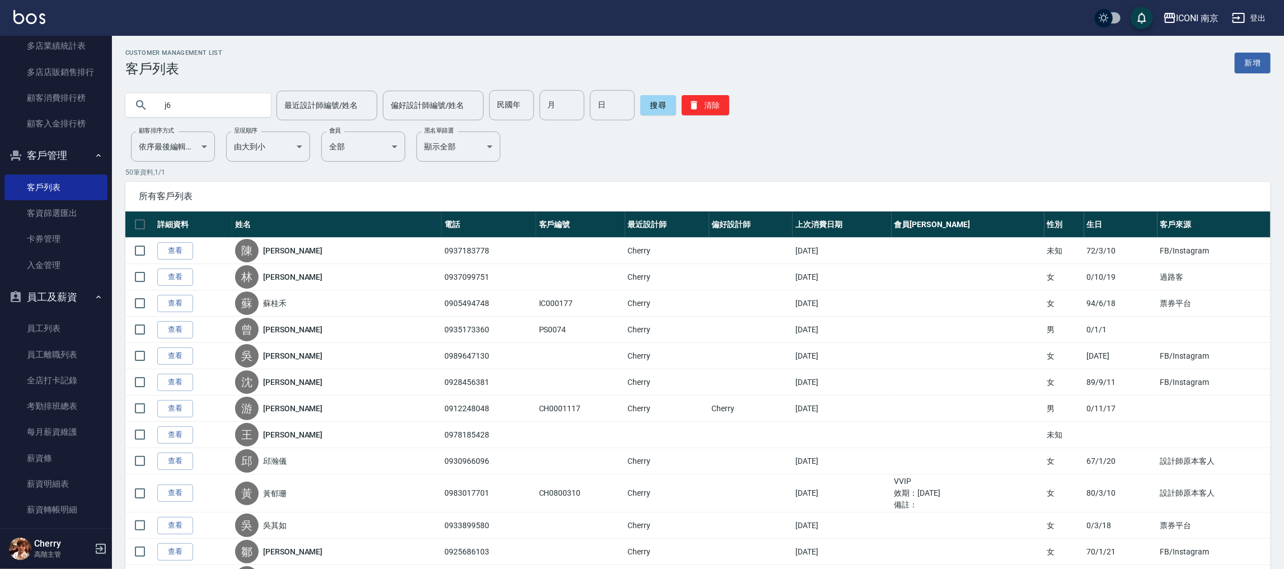  Describe the element at coordinates (489, 552) in the screenshot. I see `td: 0925686103` at that location.